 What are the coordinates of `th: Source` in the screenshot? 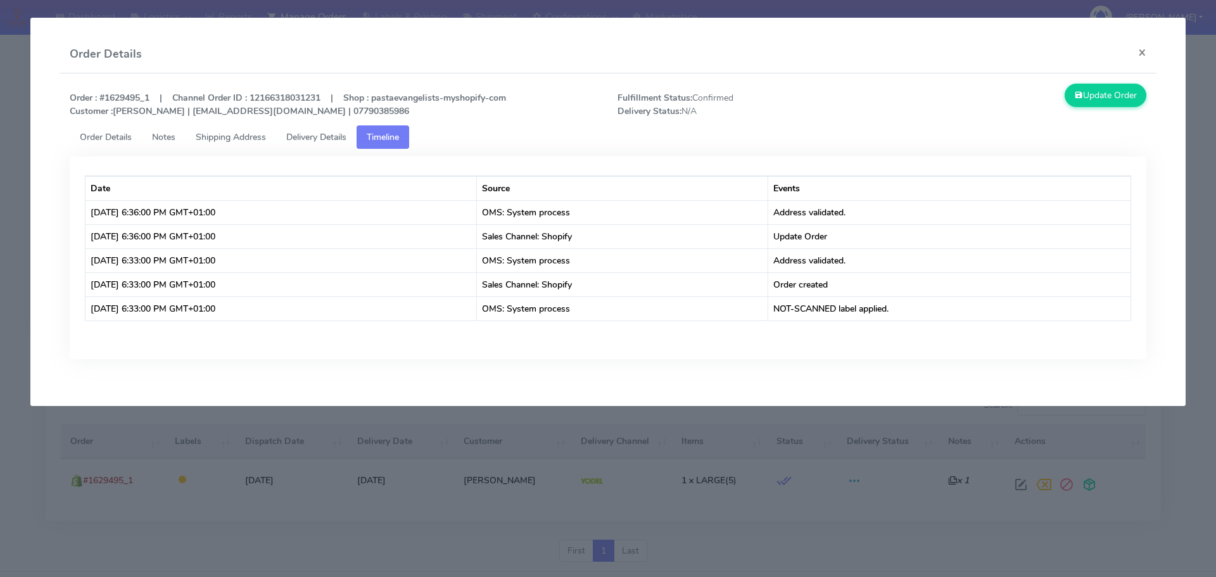 It's located at (622, 188).